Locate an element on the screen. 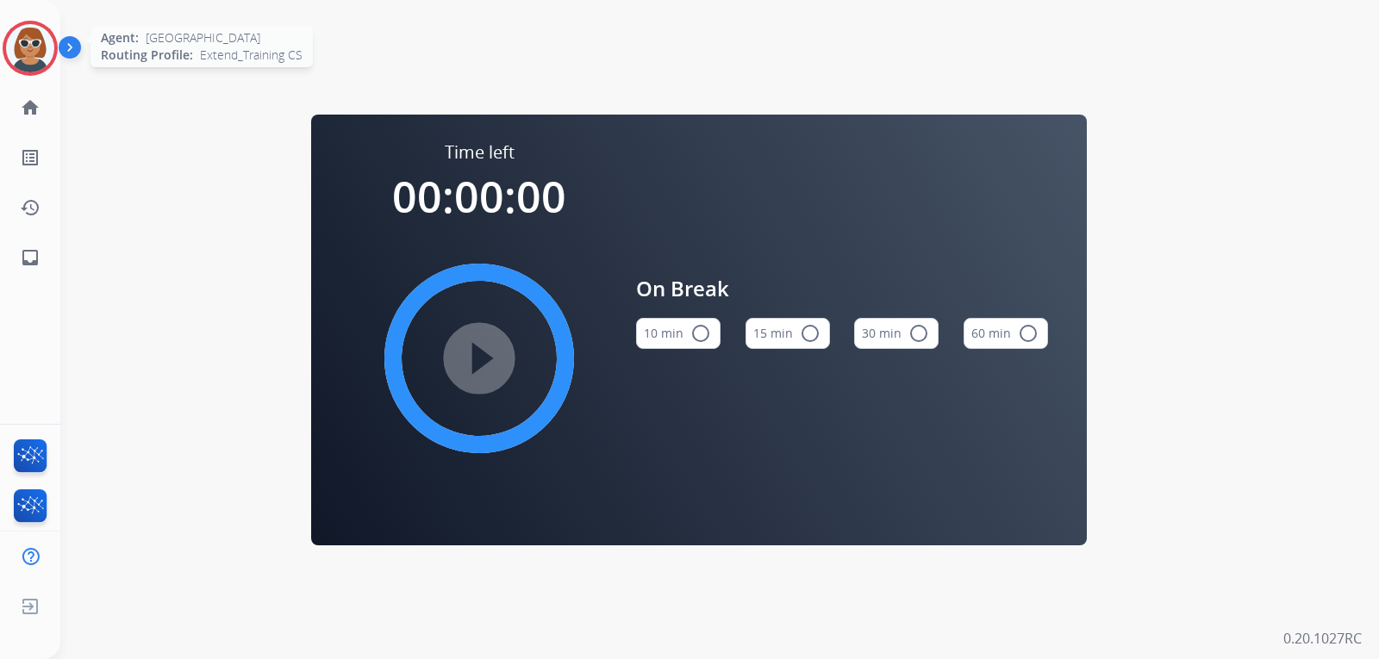 This screenshot has width=1379, height=659. span: On Break is located at coordinates (842, 289).